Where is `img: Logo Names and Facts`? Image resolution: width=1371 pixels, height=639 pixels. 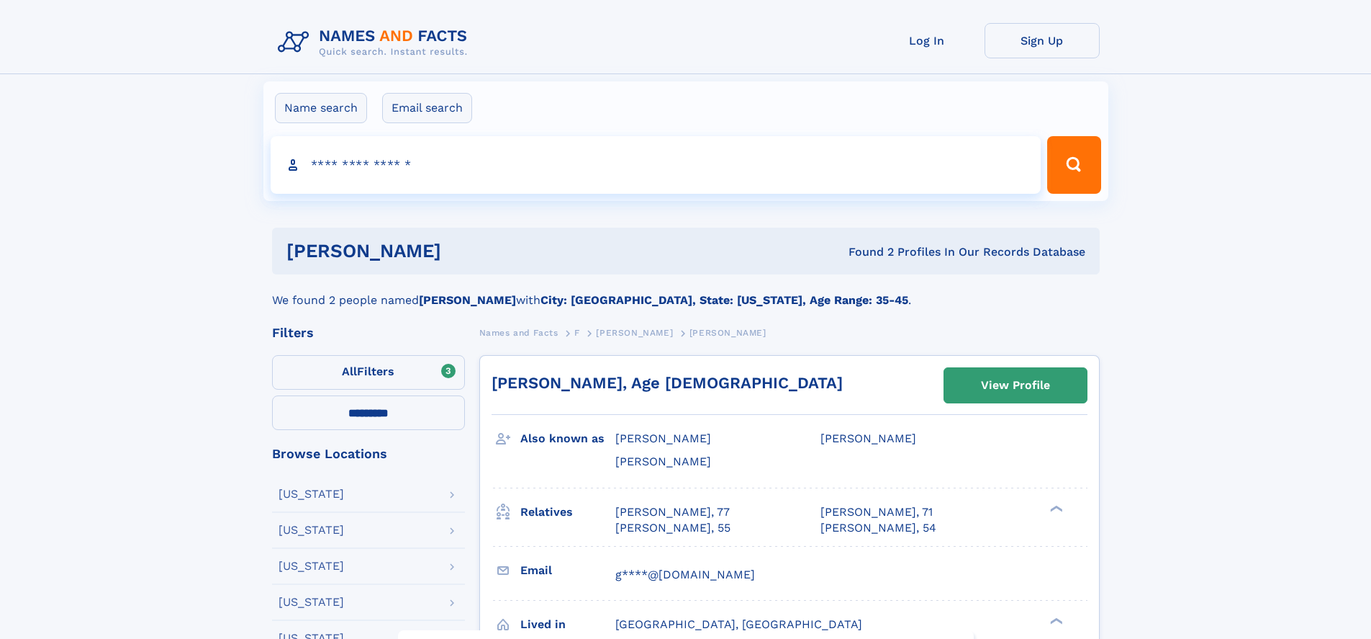
img: Logo Names and Facts is located at coordinates (376, 42).